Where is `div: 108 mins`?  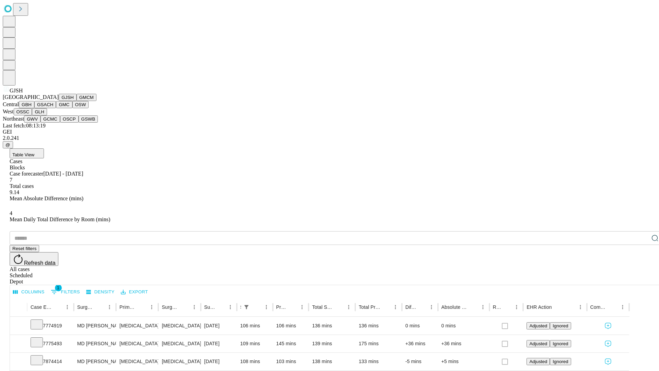
div: 108 mins is located at coordinates (255, 361).